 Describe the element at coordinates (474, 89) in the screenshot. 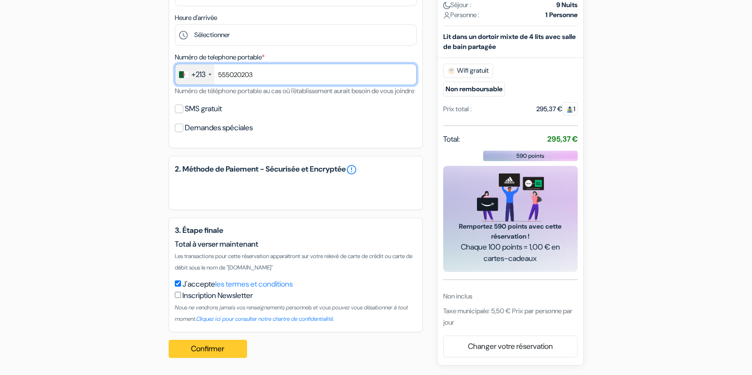

I see `small: Non remboursable` at that location.